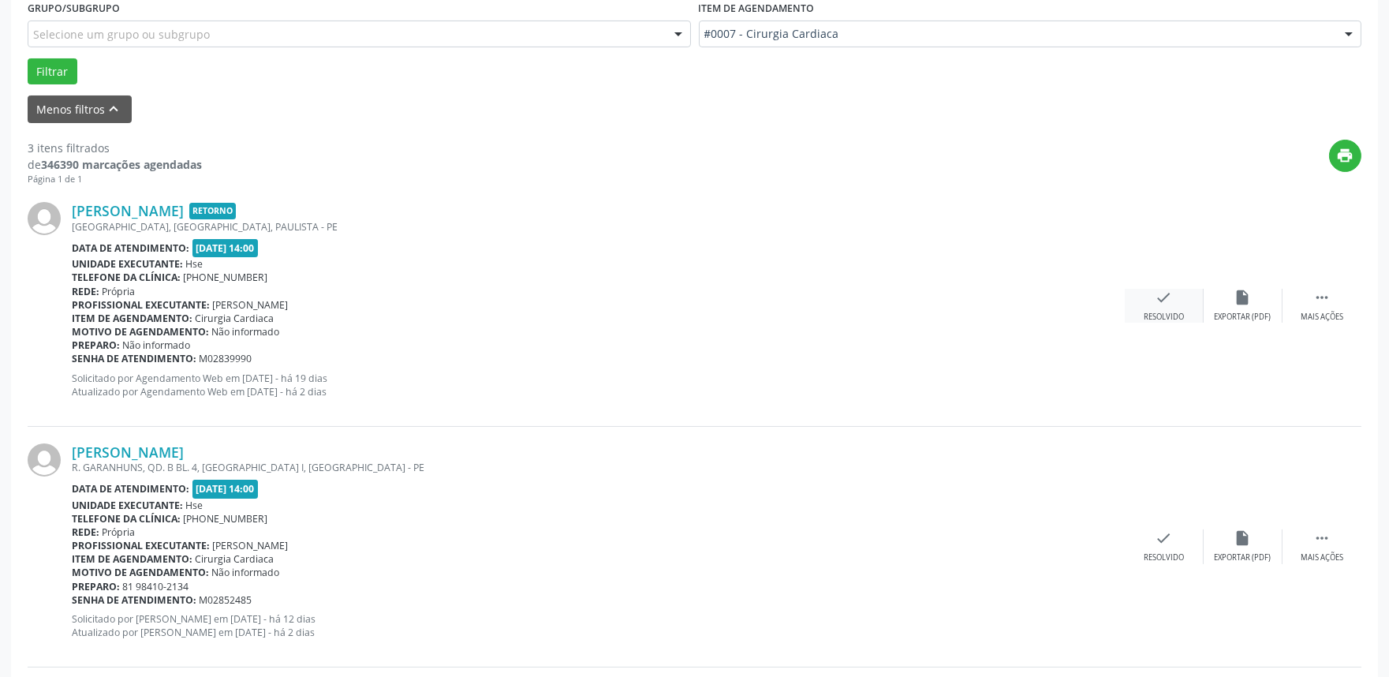  I want to click on div: 3 itens filtrados, so click(114, 147).